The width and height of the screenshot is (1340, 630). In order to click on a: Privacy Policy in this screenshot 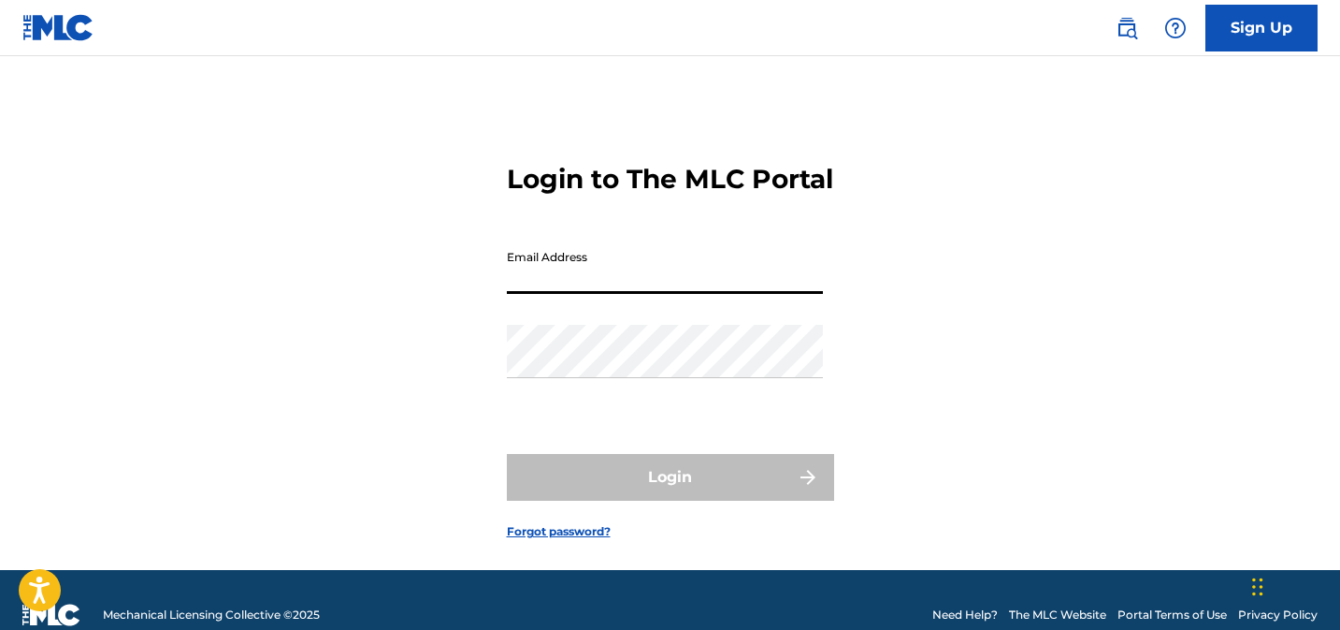, I will do `click(1278, 615)`.